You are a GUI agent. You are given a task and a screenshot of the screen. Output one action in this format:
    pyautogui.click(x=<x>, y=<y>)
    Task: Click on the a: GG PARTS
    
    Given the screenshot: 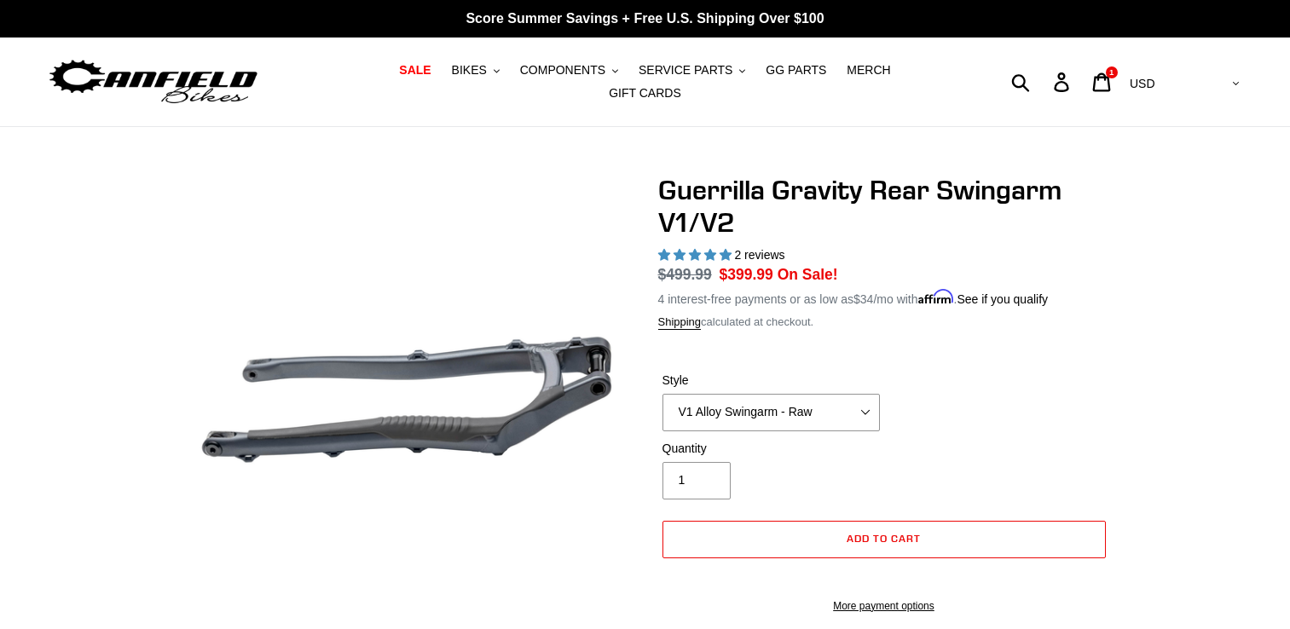 What is the action you would take?
    pyautogui.click(x=795, y=70)
    